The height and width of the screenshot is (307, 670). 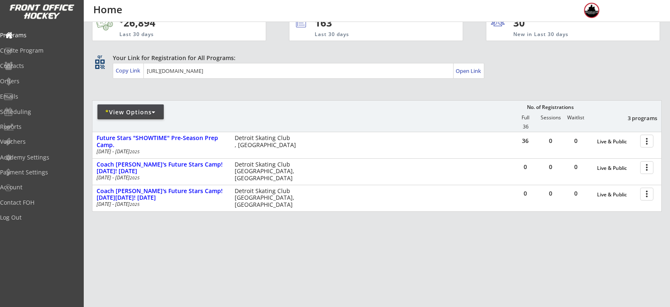 I want to click on div: Open Link, so click(x=468, y=71).